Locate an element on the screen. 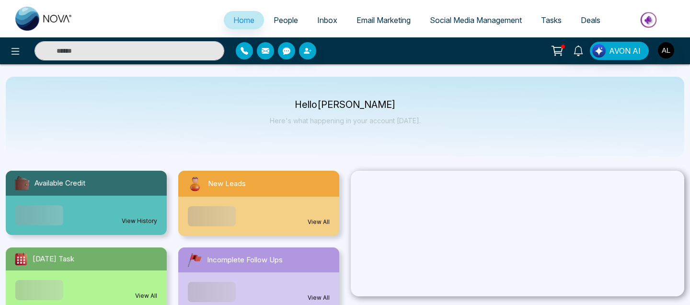  img: Nova CRM Logo is located at coordinates (44, 19).